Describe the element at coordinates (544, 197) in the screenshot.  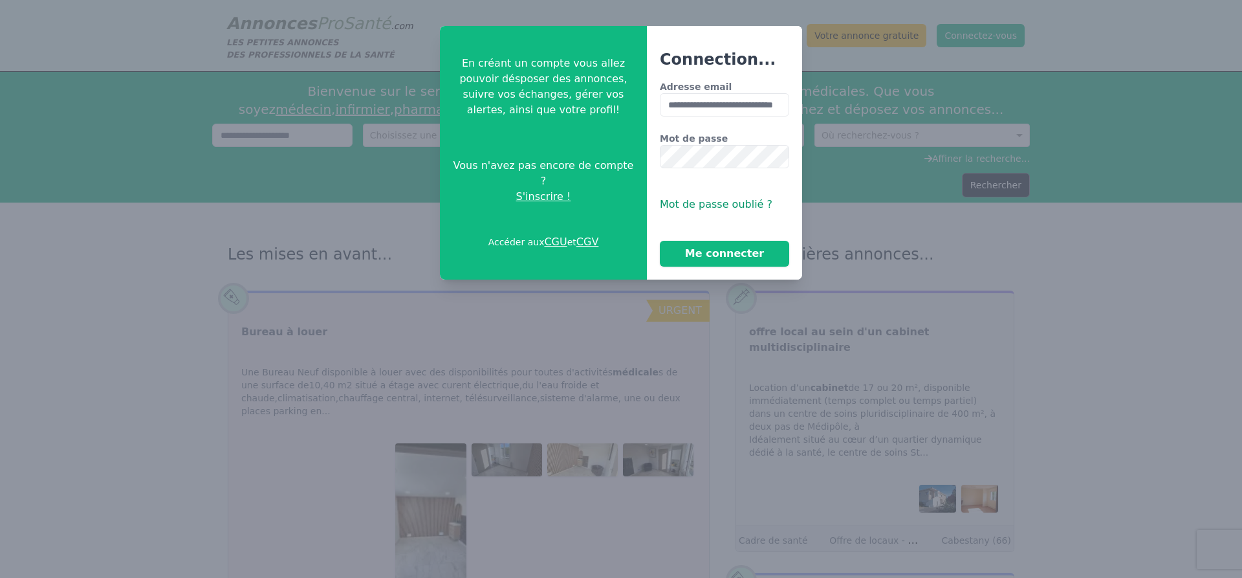
I see `span: S'inscrire !` at that location.